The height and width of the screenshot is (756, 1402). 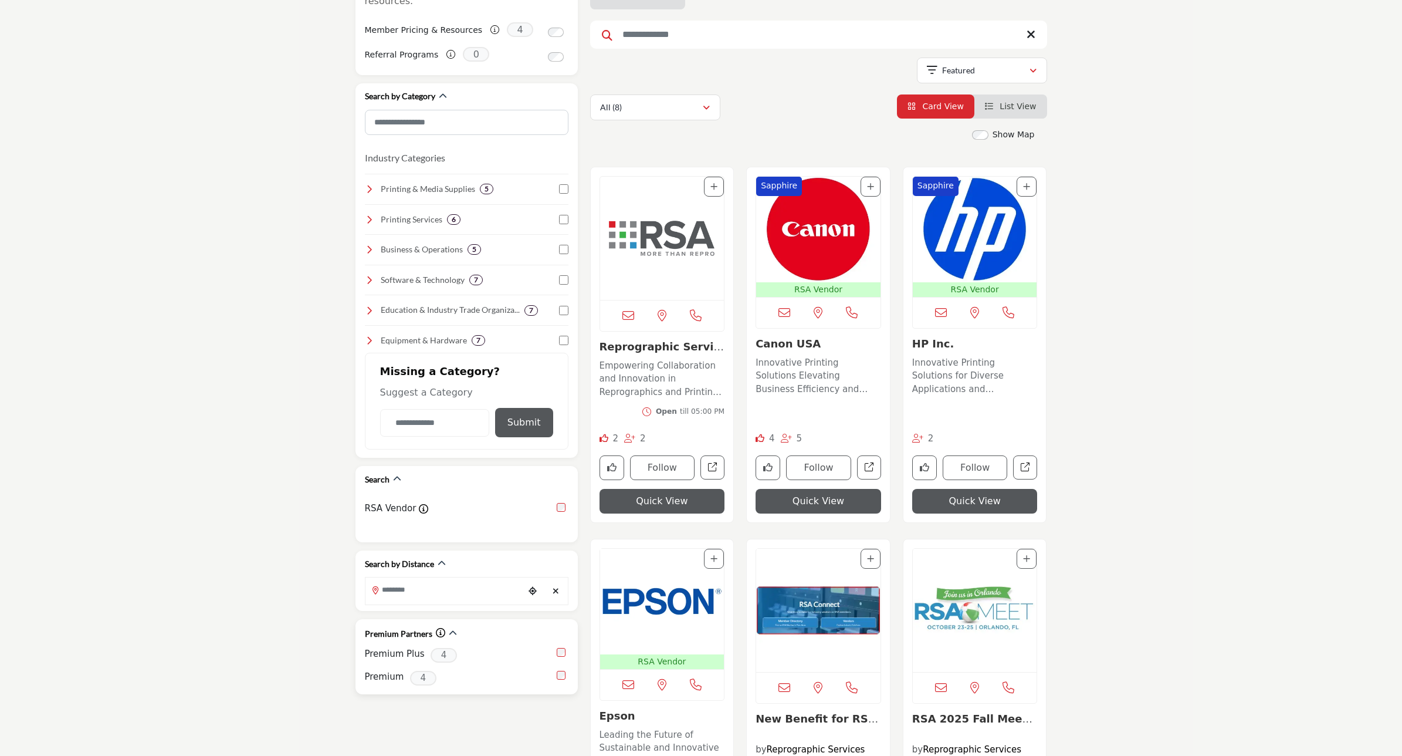 What do you see at coordinates (561, 652) in the screenshot?
I see `input: select Premium Plus checkbox` at bounding box center [561, 652].